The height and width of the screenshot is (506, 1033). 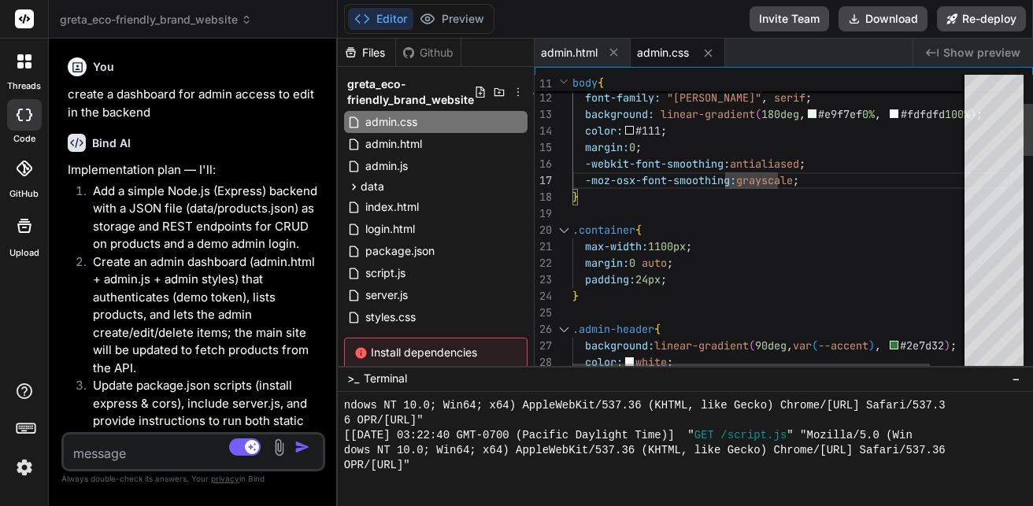 What do you see at coordinates (543, 296) in the screenshot?
I see `div: 24` at bounding box center [543, 296].